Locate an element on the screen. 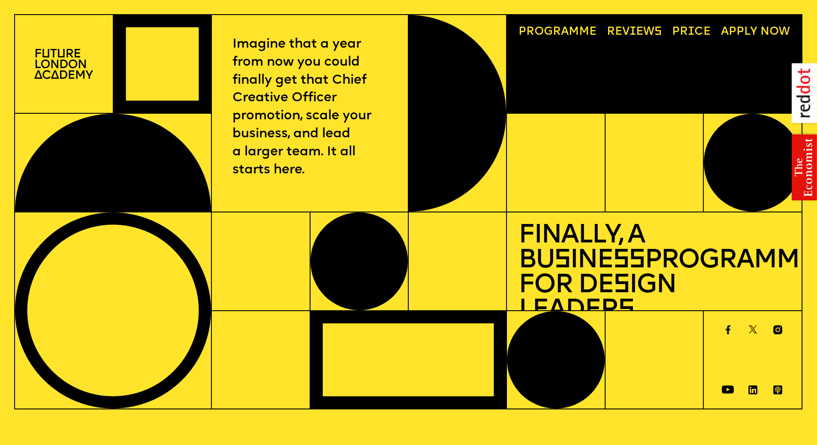 This screenshot has width=817, height=445. a: Price is located at coordinates (691, 32).